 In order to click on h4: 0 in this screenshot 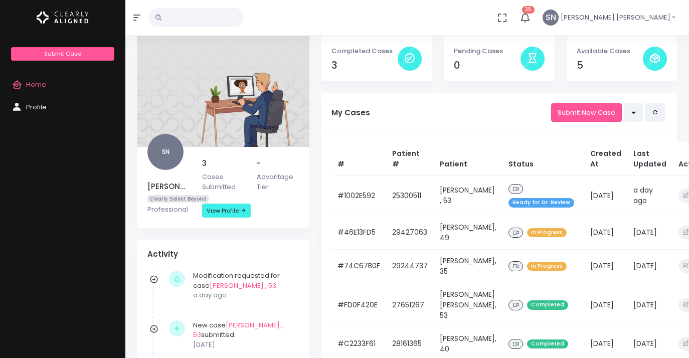, I will do `click(487, 65)`.